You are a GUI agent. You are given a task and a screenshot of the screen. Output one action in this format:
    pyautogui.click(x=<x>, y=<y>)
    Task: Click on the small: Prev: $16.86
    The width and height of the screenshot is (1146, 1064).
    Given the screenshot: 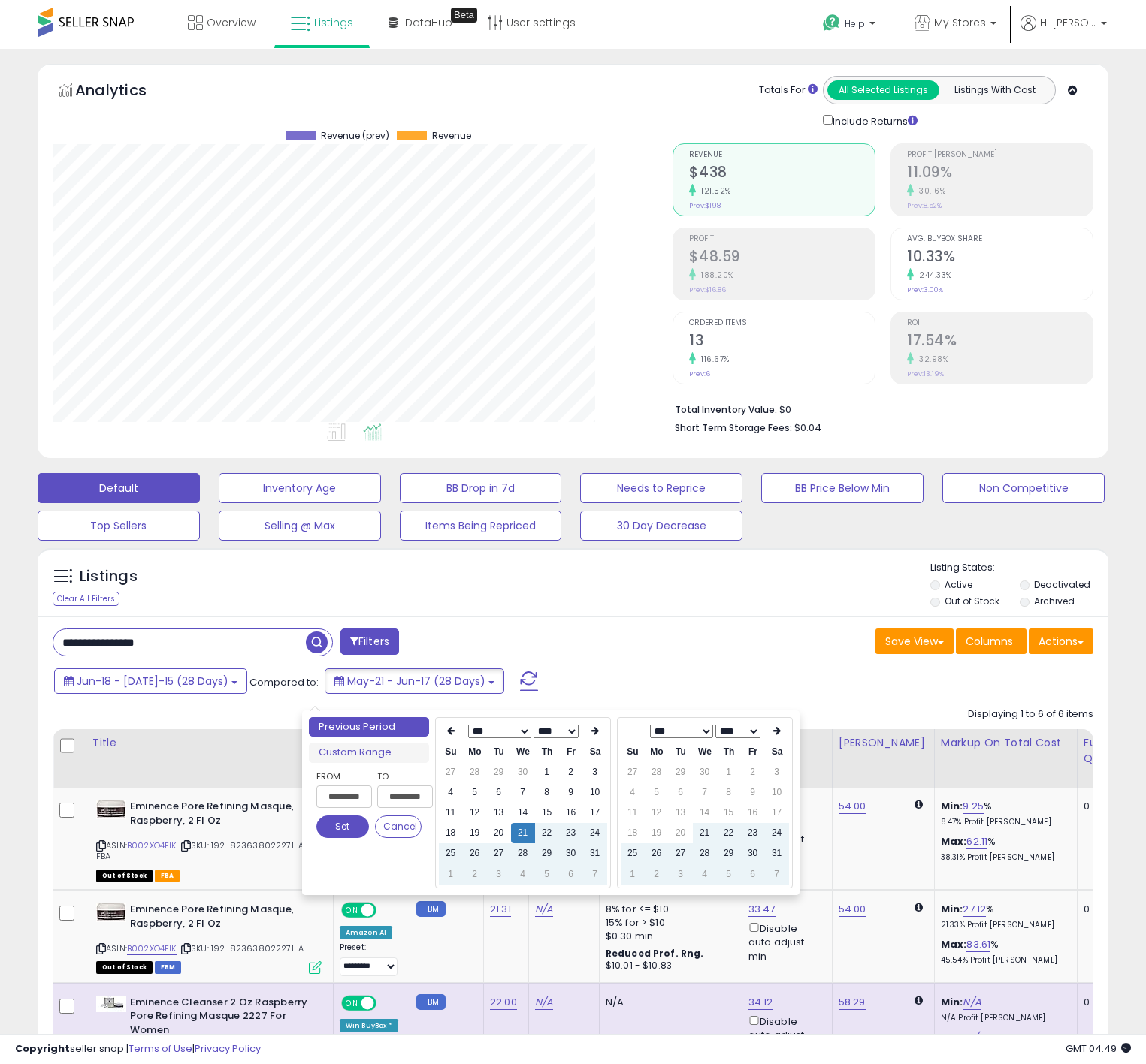 What is the action you would take?
    pyautogui.click(x=707, y=290)
    